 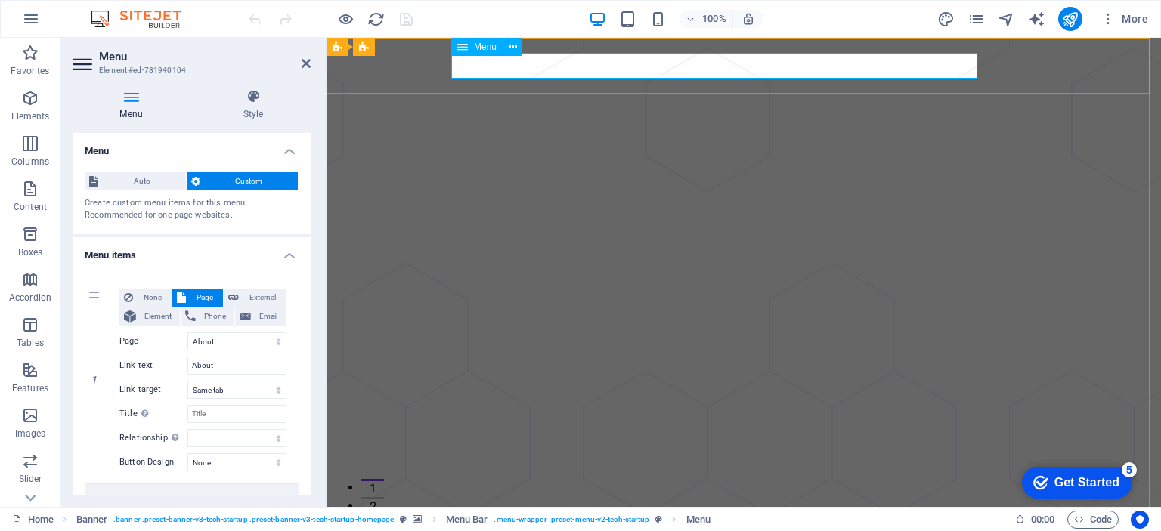 I want to click on button: design, so click(x=946, y=19).